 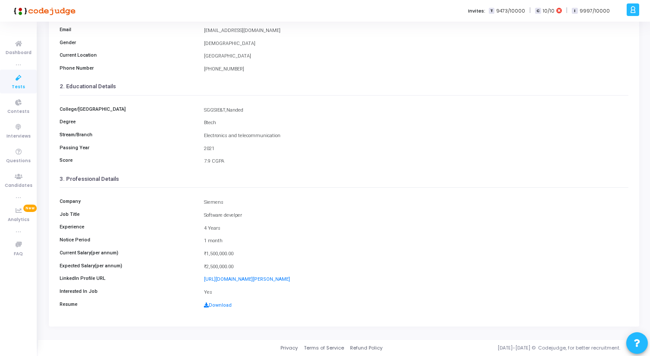 What do you see at coordinates (324, 347) in the screenshot?
I see `a: Terms of Service` at bounding box center [324, 347].